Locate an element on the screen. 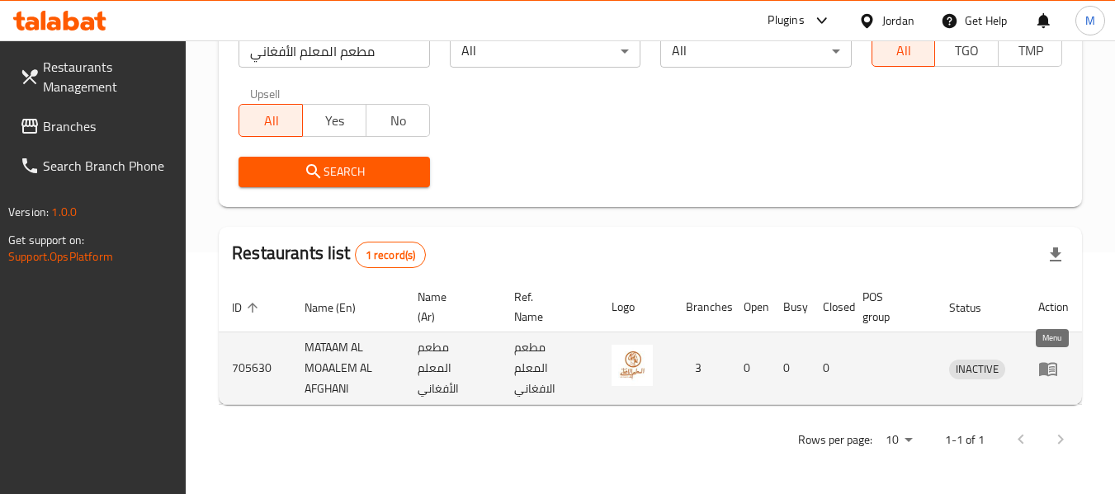 The width and height of the screenshot is (1115, 494). a: Branches is located at coordinates (97, 126).